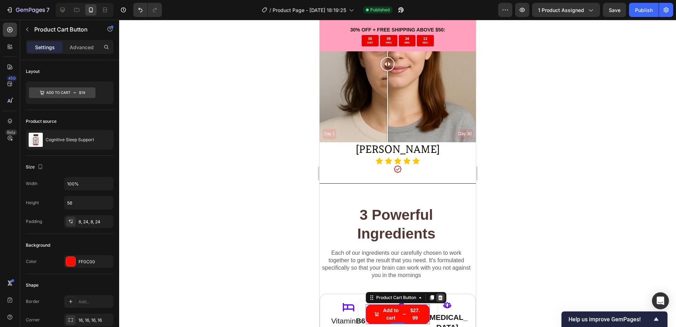  Describe the element at coordinates (561, 10) in the screenshot. I see `span: 1 product assigned` at that location.